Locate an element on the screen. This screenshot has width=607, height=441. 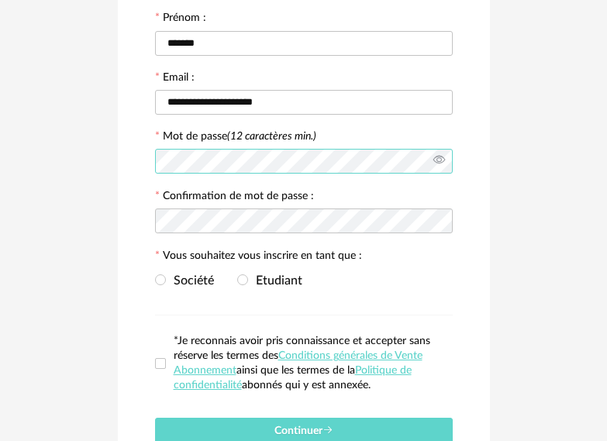
label: Email : is located at coordinates (174, 79).